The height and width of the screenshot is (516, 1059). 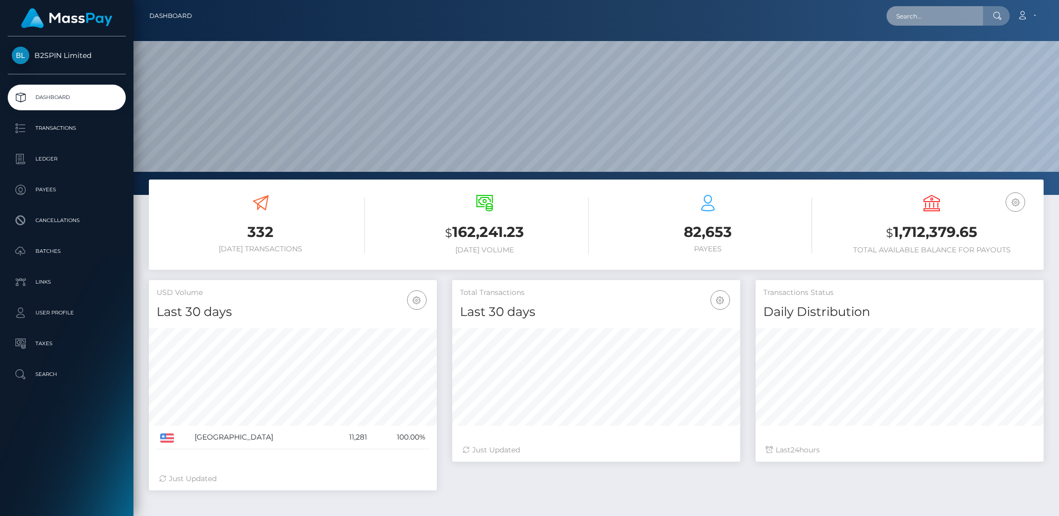 I want to click on h5: Transactions Status, so click(x=899, y=293).